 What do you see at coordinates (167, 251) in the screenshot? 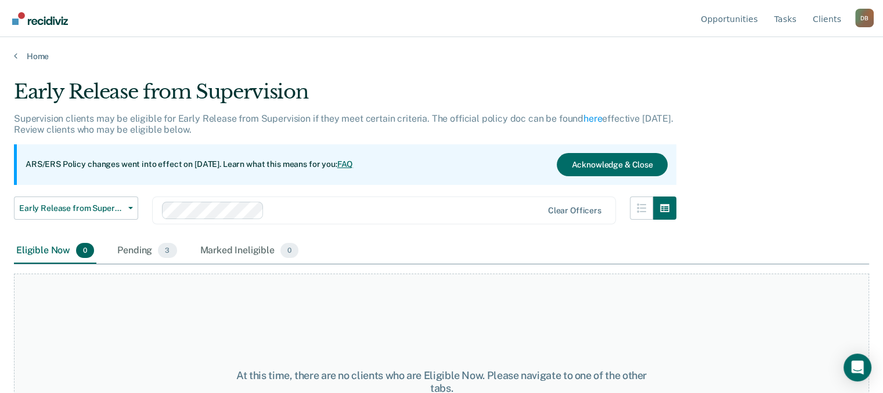
I see `span: 3` at bounding box center [167, 251].